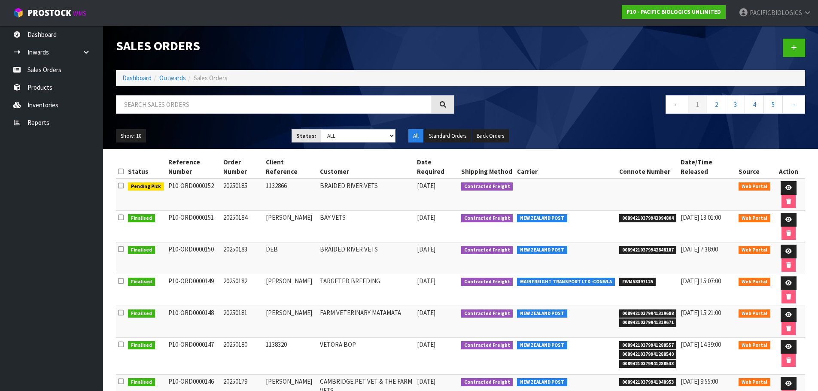  What do you see at coordinates (285, 46) in the screenshot?
I see `h1: Sales Orders` at bounding box center [285, 46].